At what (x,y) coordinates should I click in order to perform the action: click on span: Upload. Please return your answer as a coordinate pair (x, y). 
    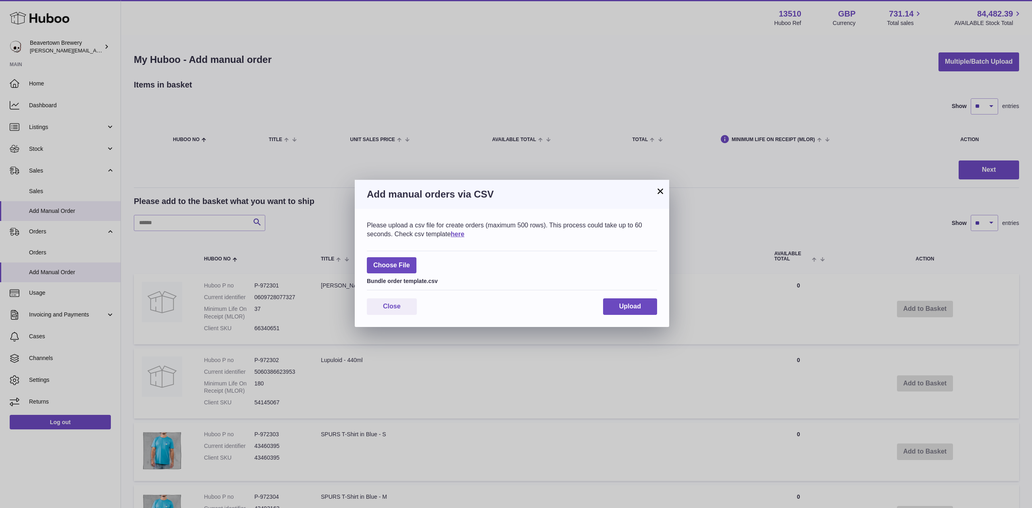
    Looking at the image, I should click on (630, 306).